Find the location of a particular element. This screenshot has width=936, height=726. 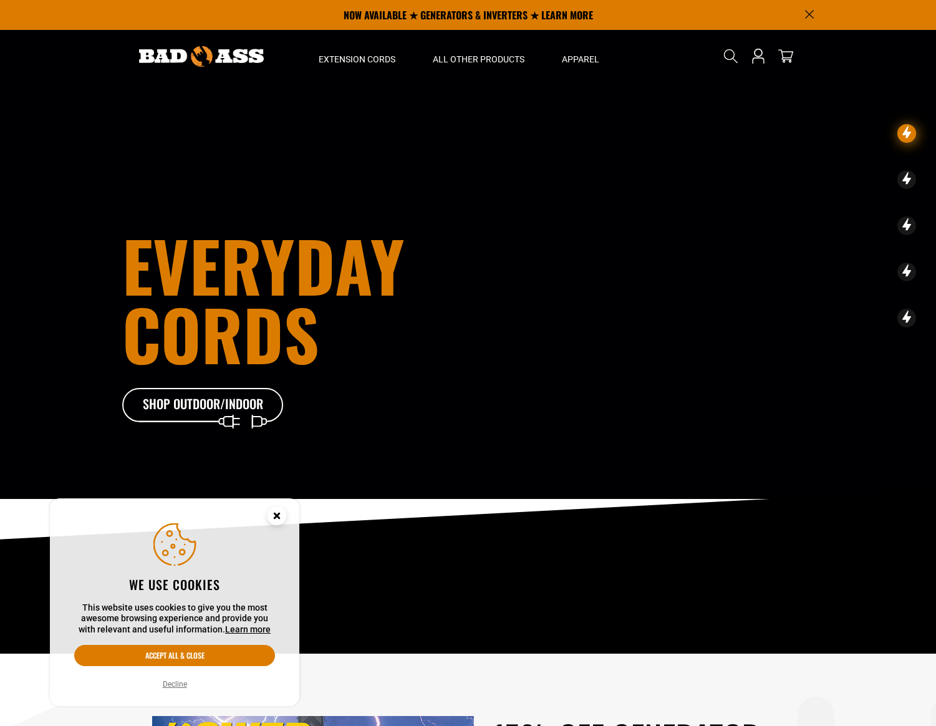

span: Extension Cords is located at coordinates (357, 59).